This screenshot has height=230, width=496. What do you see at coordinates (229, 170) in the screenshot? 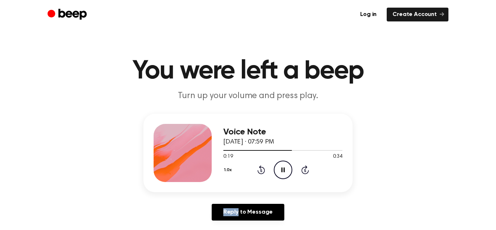
I see `button: 1.0x` at bounding box center [229, 170].